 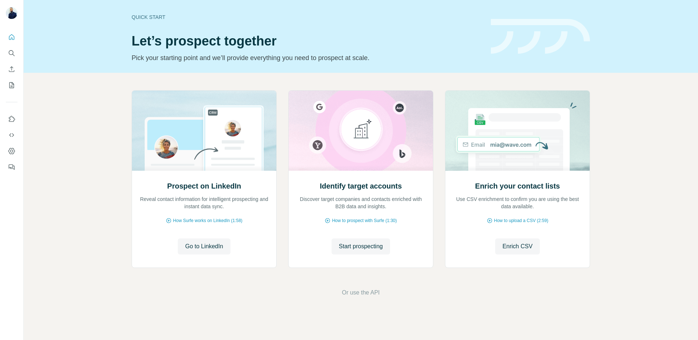 I want to click on button: Quick start, so click(x=12, y=37).